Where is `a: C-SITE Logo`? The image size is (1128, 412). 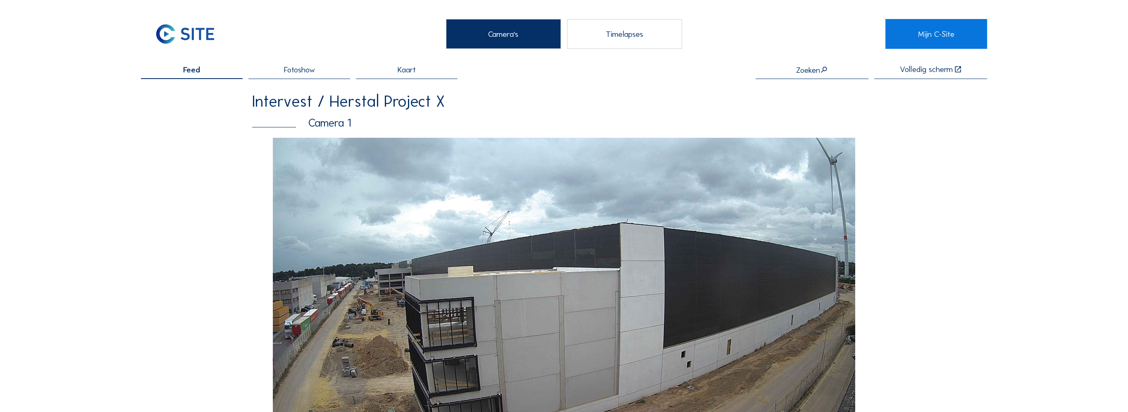
a: C-SITE Logo is located at coordinates (192, 34).